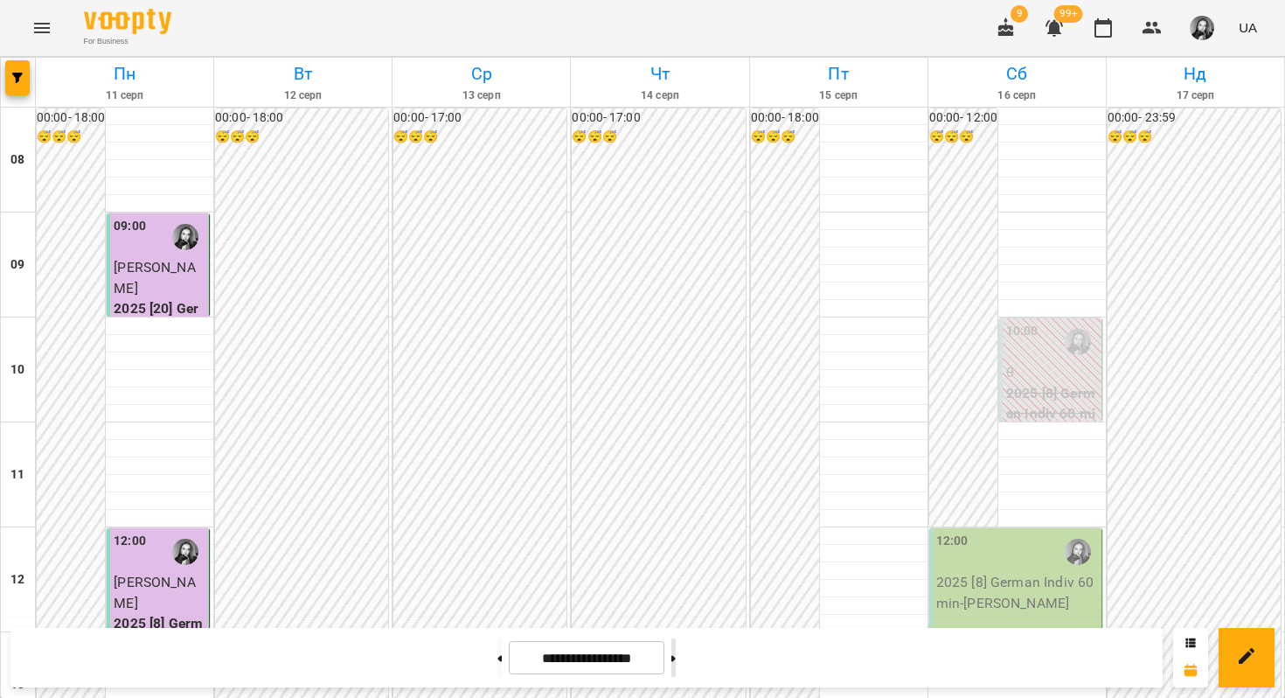 The width and height of the screenshot is (1285, 698). Describe the element at coordinates (159, 329) in the screenshot. I see `p: 2025 [20] German Indiv 60 min` at that location.